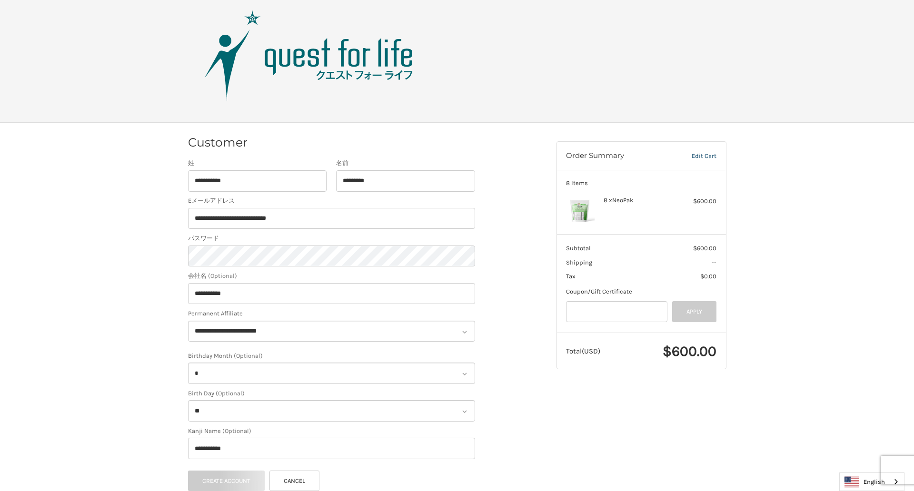  Describe the element at coordinates (331, 431) in the screenshot. I see `label: Kanji Name` at that location.